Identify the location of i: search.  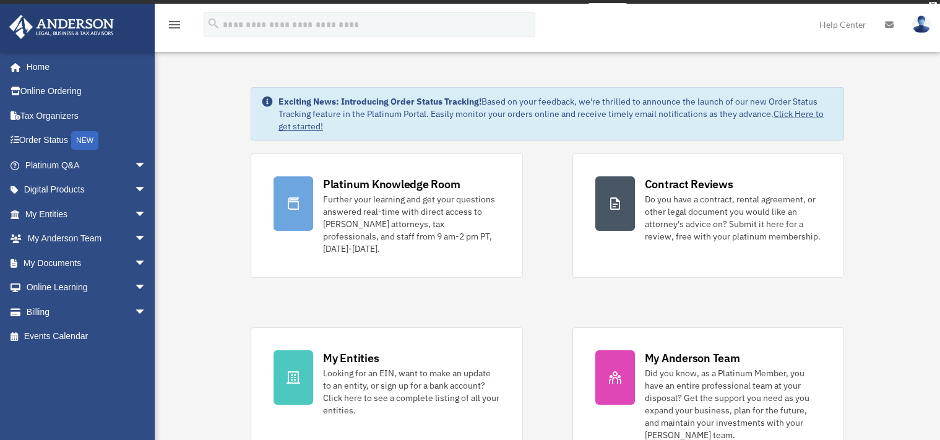
(214, 24).